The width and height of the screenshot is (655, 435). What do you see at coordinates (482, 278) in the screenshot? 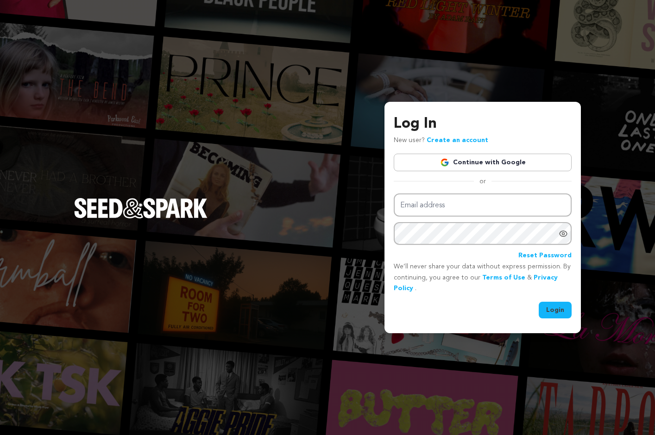
I see `p: We’ll never share your data without express permission. By continuing, you agree to our & .` at bounding box center [482, 278].